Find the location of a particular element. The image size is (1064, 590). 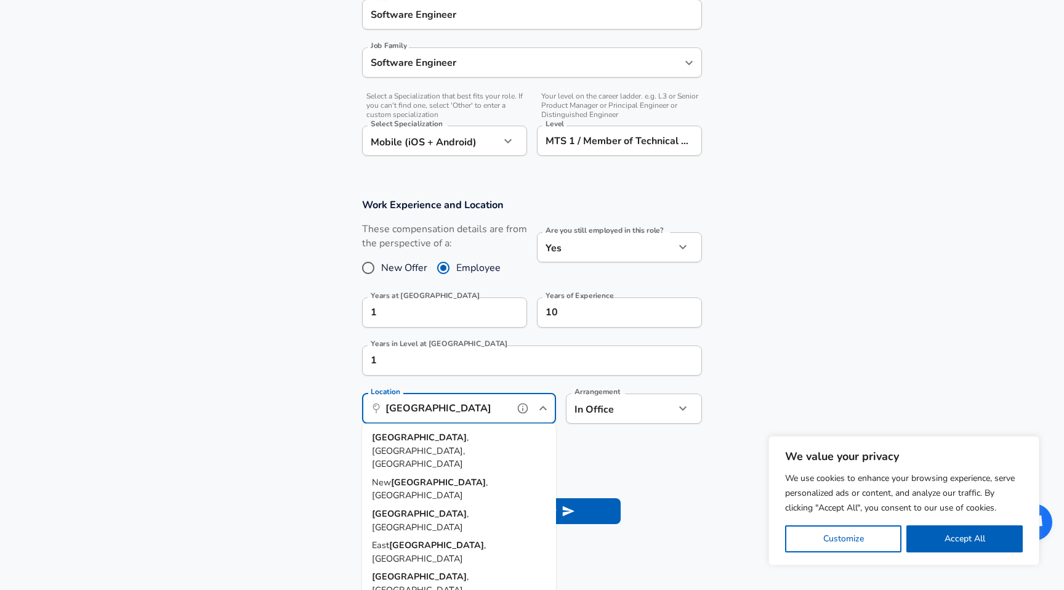

p: We value your privacy is located at coordinates (904, 456).